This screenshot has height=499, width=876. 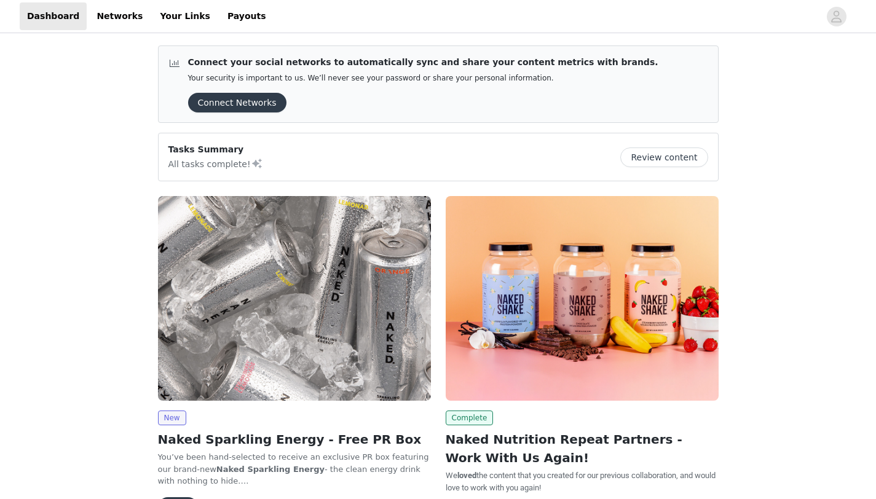 What do you see at coordinates (423, 62) in the screenshot?
I see `p: Connect your social networks to automatically sync and share your content metrics with brands.` at bounding box center [423, 62].